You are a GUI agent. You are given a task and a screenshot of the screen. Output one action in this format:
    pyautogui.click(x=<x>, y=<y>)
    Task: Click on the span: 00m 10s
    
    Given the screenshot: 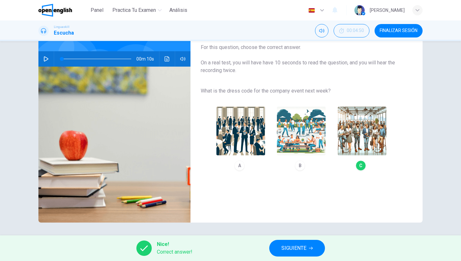 What is the action you would take?
    pyautogui.click(x=148, y=59)
    